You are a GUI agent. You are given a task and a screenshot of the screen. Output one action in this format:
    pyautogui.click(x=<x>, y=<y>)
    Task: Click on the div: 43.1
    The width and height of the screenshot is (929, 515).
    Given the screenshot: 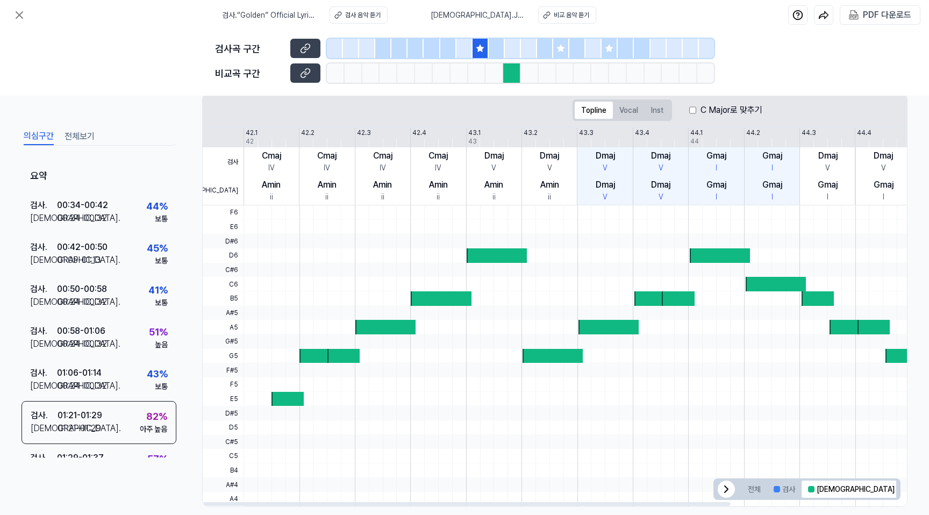 What is the action you would take?
    pyautogui.click(x=474, y=133)
    